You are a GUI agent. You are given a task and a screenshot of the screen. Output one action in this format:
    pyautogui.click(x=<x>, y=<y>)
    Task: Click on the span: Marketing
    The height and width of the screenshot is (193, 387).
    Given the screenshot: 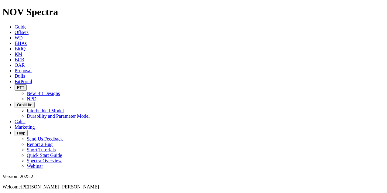 What is the action you would take?
    pyautogui.click(x=25, y=127)
    